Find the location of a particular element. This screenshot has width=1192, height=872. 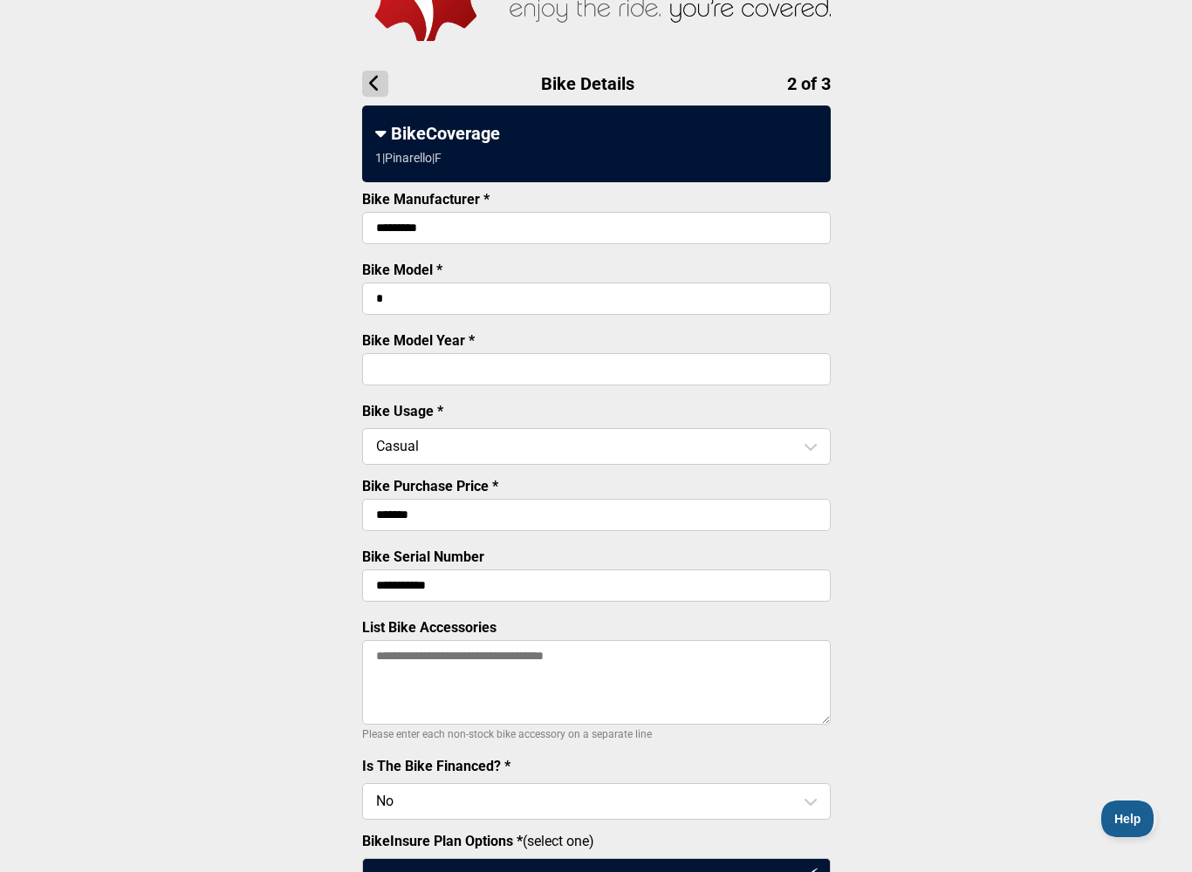

strong: BikeInsure Plan Options * is located at coordinates (442, 841).